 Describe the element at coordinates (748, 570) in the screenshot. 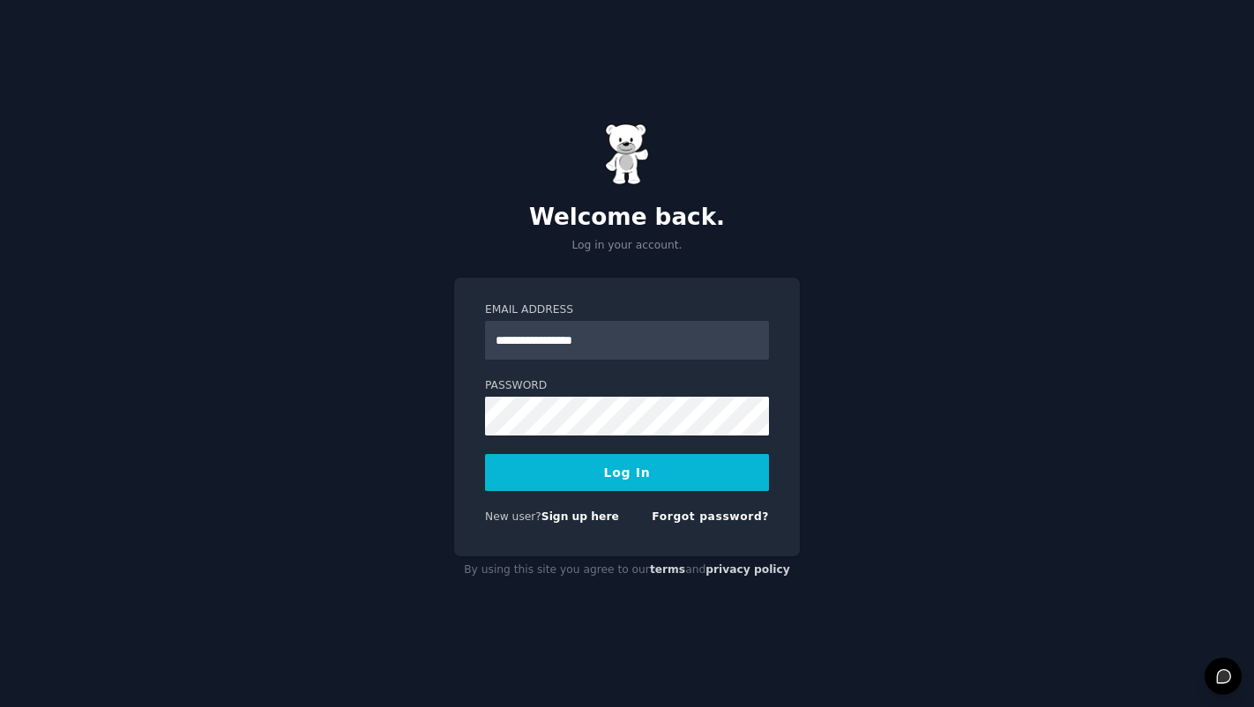

I see `a: privacy policy` at that location.